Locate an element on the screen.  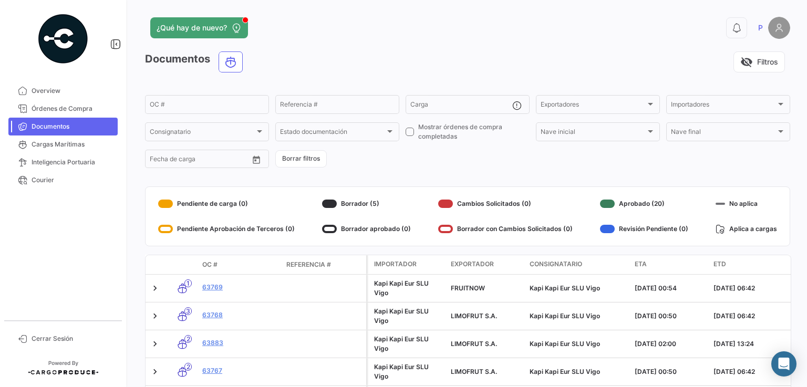
span: Nave final is located at coordinates (723, 133).